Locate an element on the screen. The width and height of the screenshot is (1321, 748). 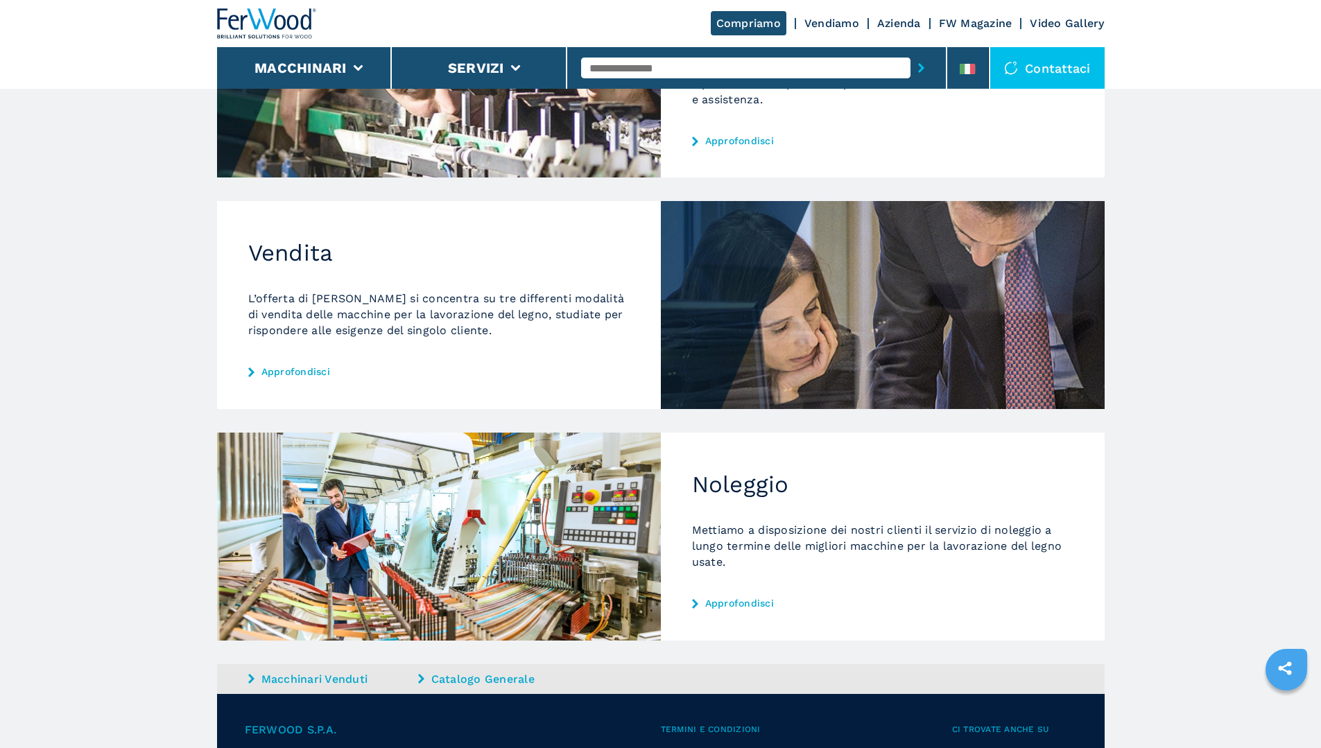
a: Video Gallery is located at coordinates (1066, 23).